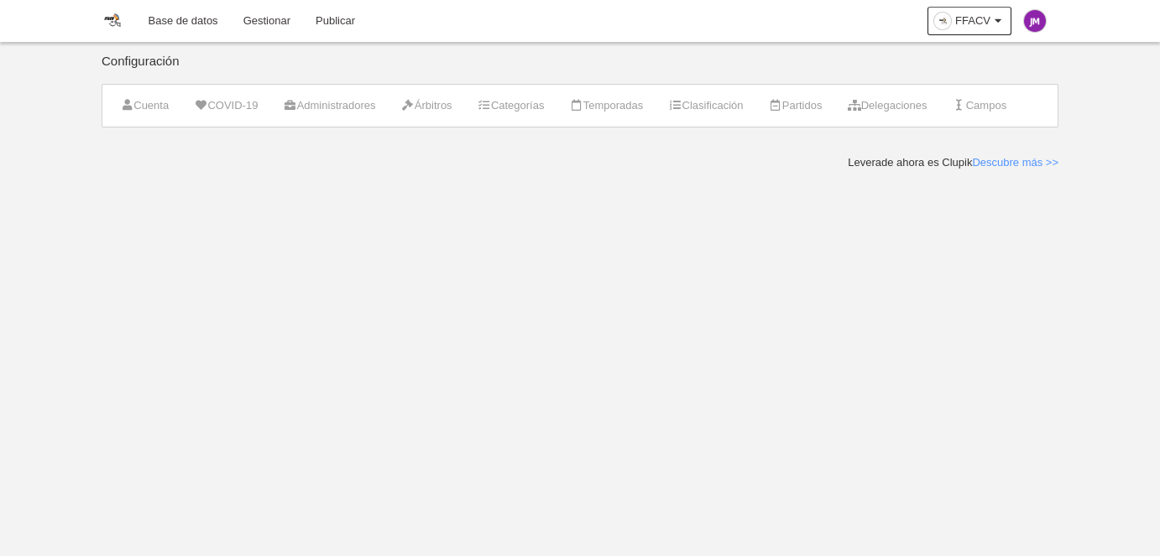 The width and height of the screenshot is (1160, 556). Describe the element at coordinates (580, 69) in the screenshot. I see `div: Configuración` at that location.